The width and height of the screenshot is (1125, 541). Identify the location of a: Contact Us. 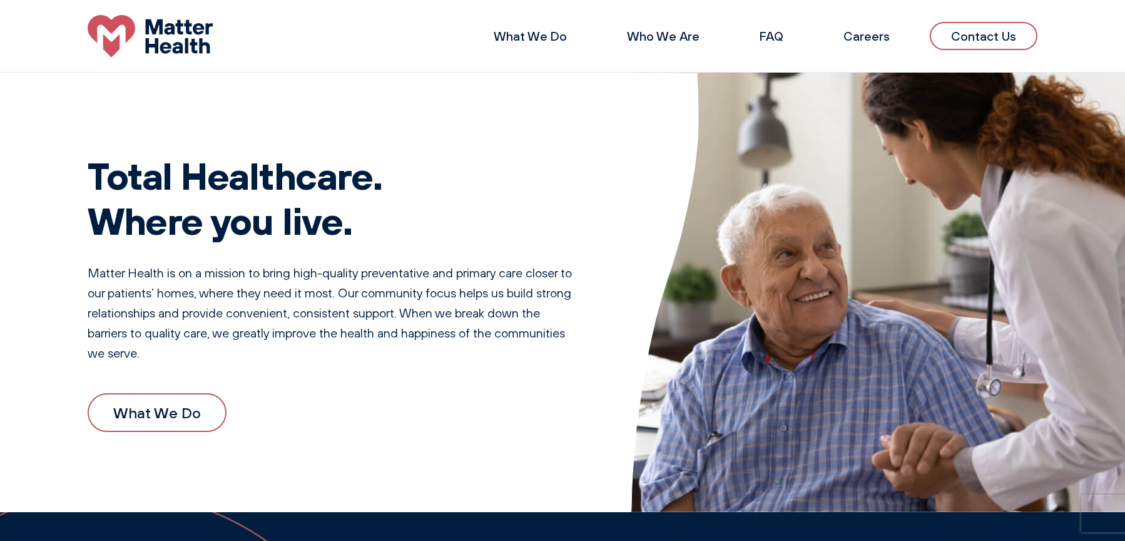
(984, 36).